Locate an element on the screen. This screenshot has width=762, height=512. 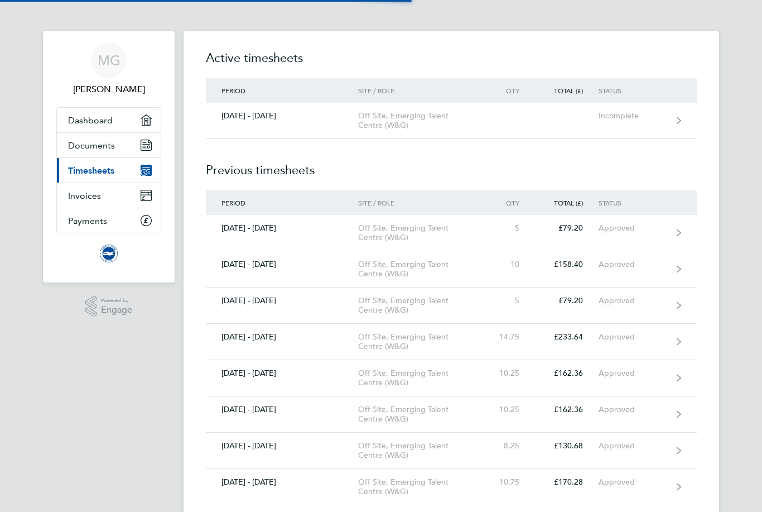
div: 10 is located at coordinates (511, 264).